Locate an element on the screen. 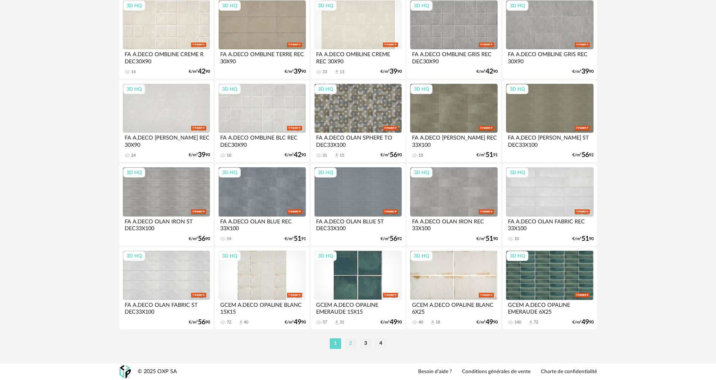 The height and width of the screenshot is (380, 716). li: 1 is located at coordinates (336, 343).